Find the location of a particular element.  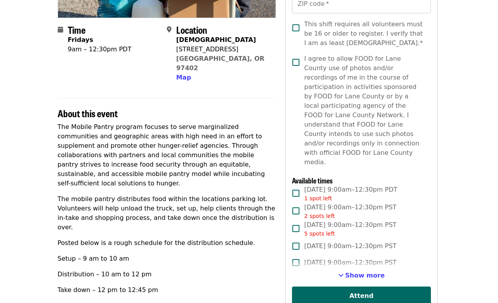

span: Location is located at coordinates (191, 29).